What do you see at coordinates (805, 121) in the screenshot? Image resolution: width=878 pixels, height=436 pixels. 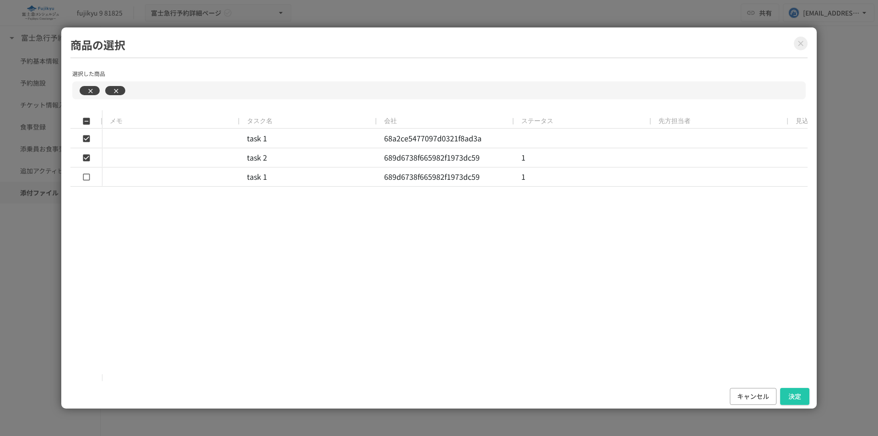 I see `span: 見込客` at bounding box center [805, 121].